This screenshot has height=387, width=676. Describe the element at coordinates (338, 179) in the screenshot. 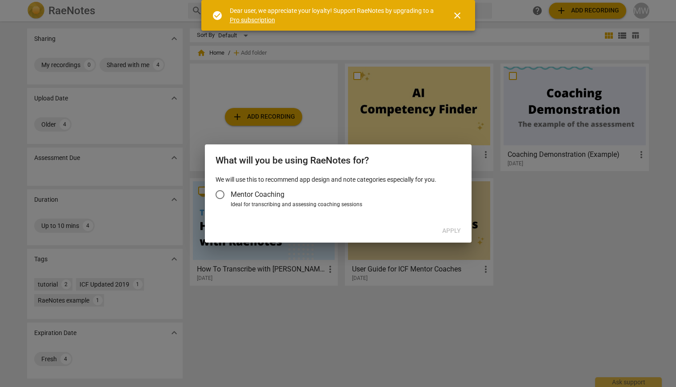

I see `p: We will use this to recommend app design and note categories especially for you.` at that location.